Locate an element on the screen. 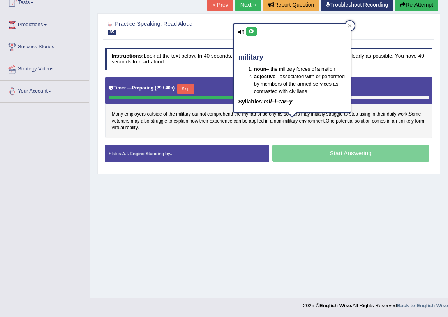 The width and height of the screenshot is (448, 317). strong: English Wise. is located at coordinates (335, 305).